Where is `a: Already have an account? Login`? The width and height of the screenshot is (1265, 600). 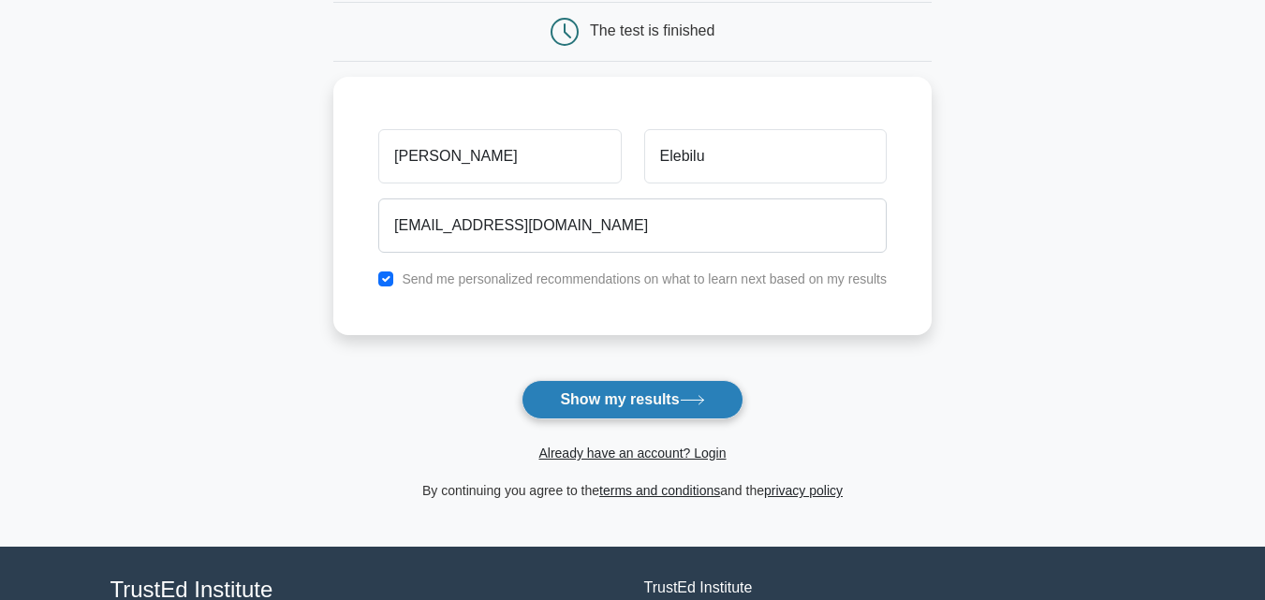
a: Already have an account? Login is located at coordinates (632, 453).